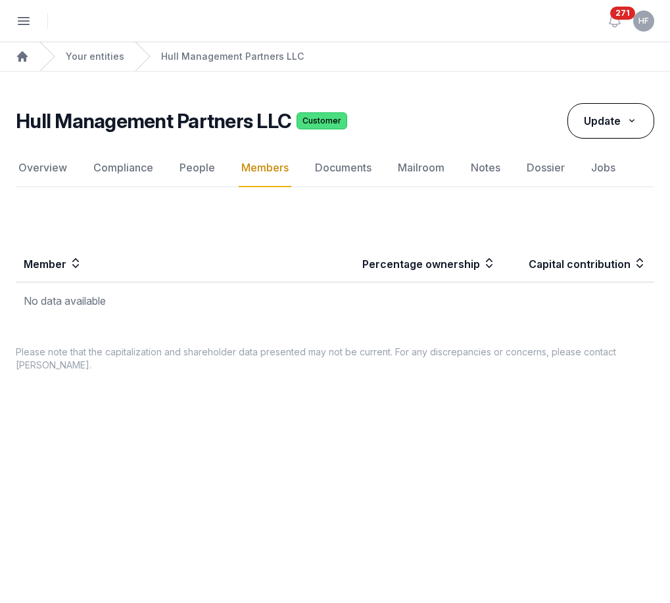  I want to click on h2: Hull Management Partners LLC, so click(153, 121).